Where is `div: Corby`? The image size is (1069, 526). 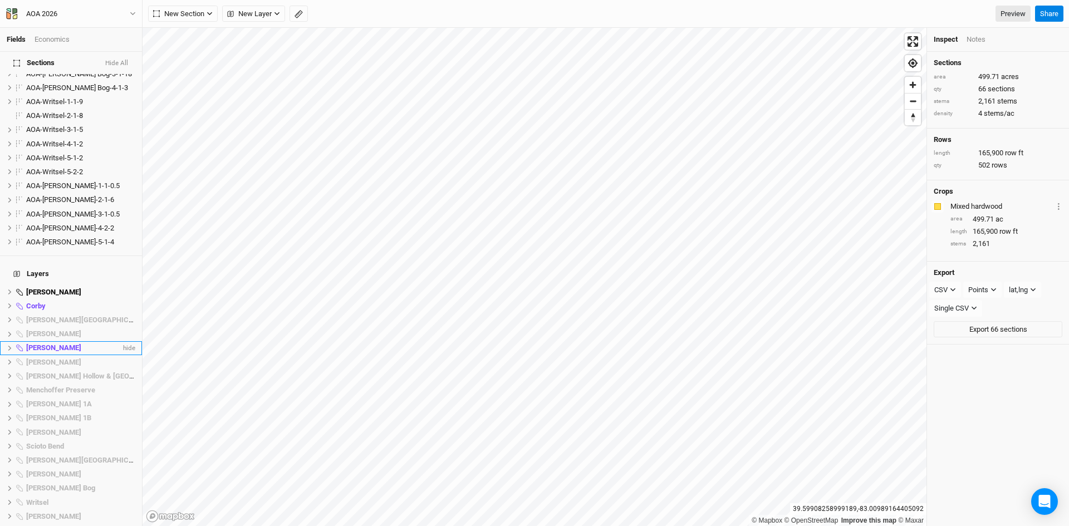
div: Corby is located at coordinates (81, 306).